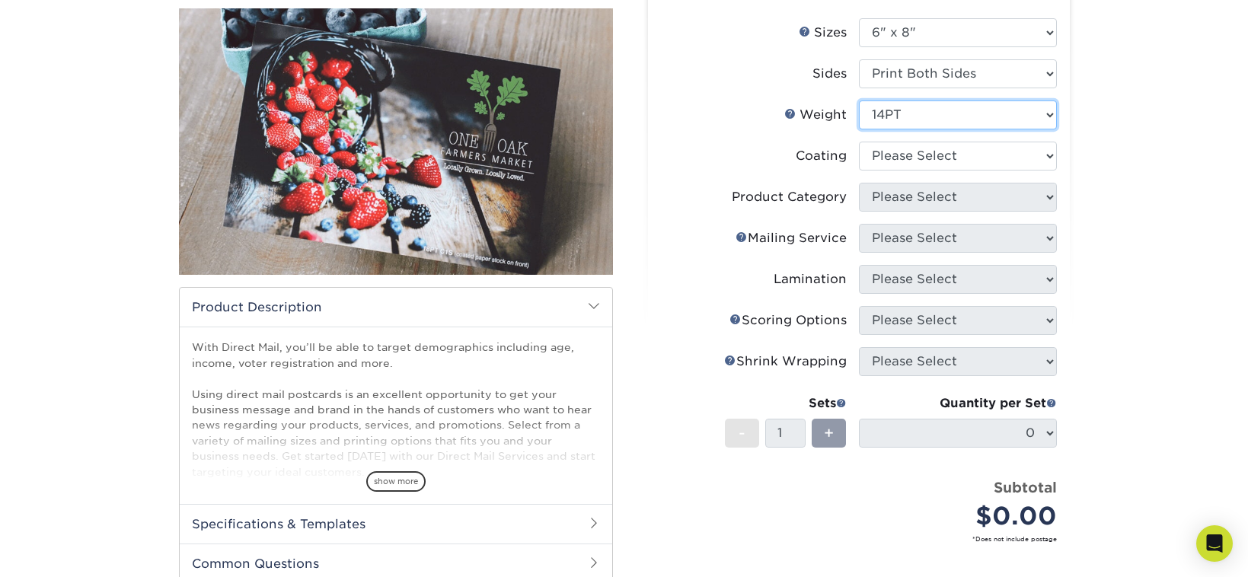 This screenshot has width=1248, height=577. I want to click on div: Shrink Wrapping, so click(785, 362).